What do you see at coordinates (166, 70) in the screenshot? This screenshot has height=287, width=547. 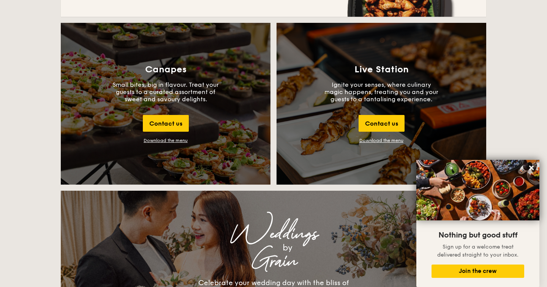 I see `h3: Canapes` at bounding box center [166, 70].